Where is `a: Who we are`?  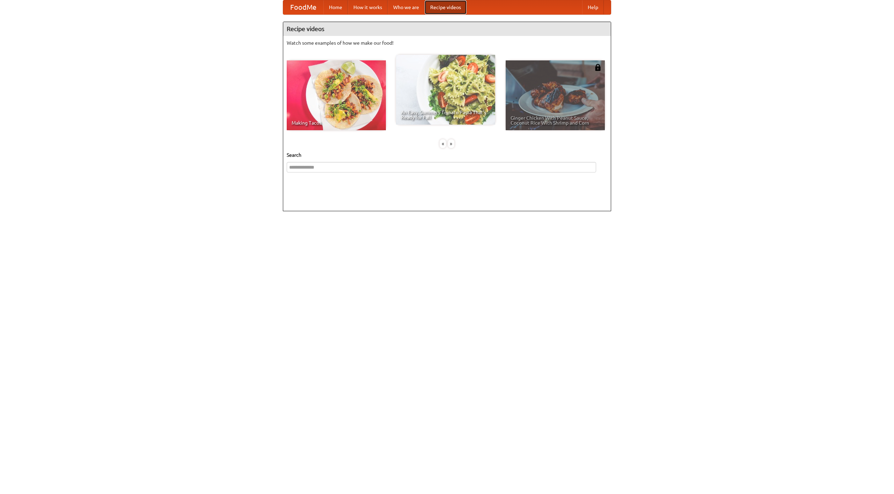
a: Who we are is located at coordinates (406, 7).